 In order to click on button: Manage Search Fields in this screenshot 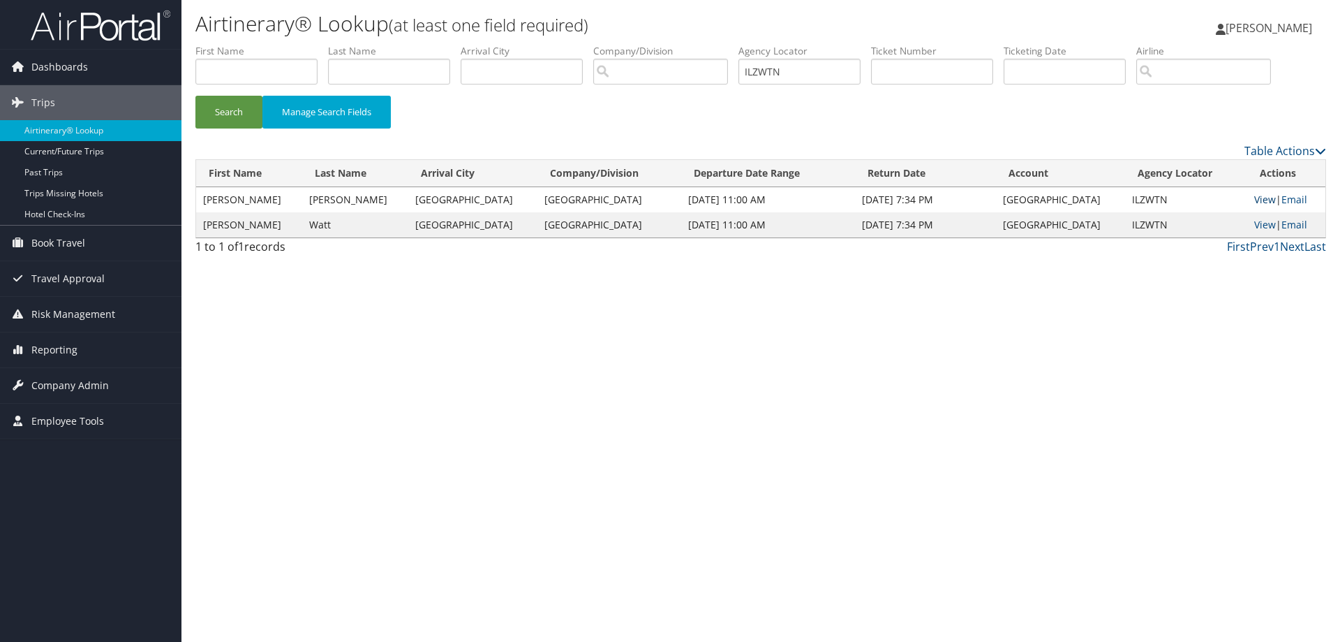, I will do `click(327, 112)`.